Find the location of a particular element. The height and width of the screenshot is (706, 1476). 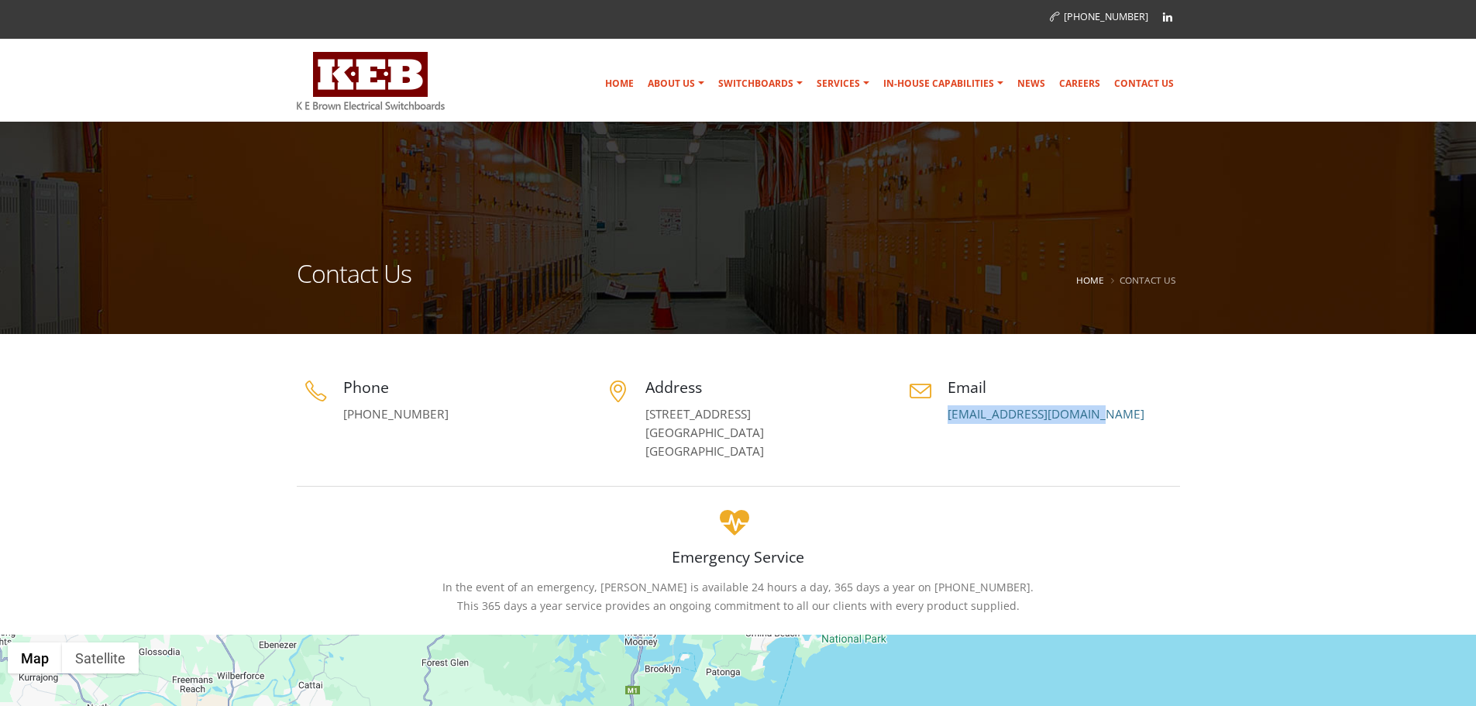

button: Show street map is located at coordinates (35, 658).